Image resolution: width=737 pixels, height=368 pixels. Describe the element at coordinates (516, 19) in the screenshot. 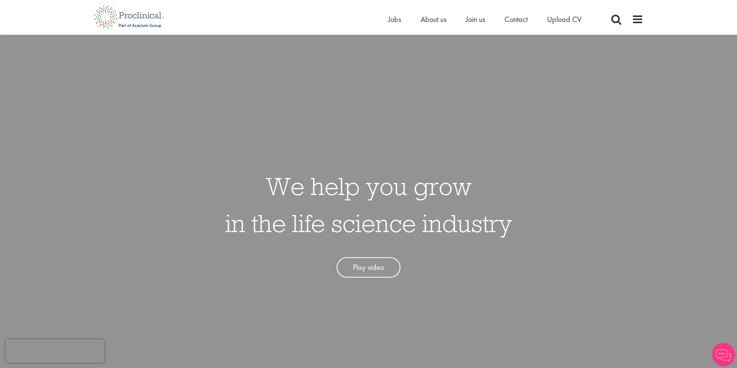

I see `a: Contact` at that location.